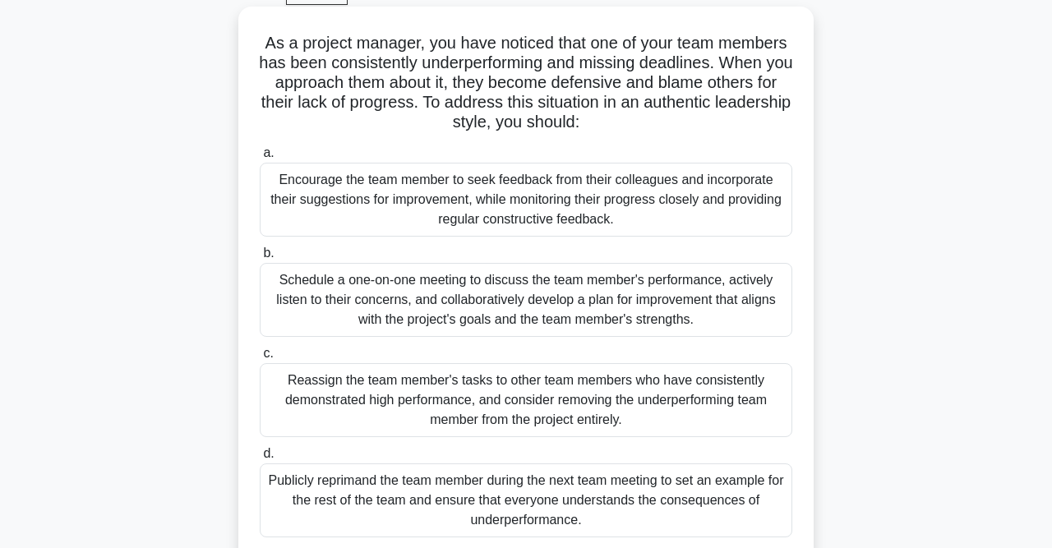 The image size is (1052, 548). I want to click on div: Encourage the team member to seek feedback from their colleagues and incorporate their suggestion..., so click(526, 200).